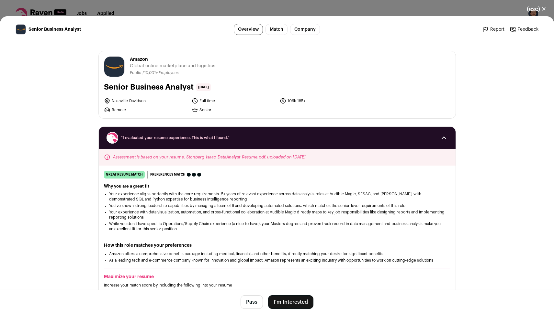  What do you see at coordinates (251, 302) in the screenshot?
I see `button: Pass` at bounding box center [251, 302].